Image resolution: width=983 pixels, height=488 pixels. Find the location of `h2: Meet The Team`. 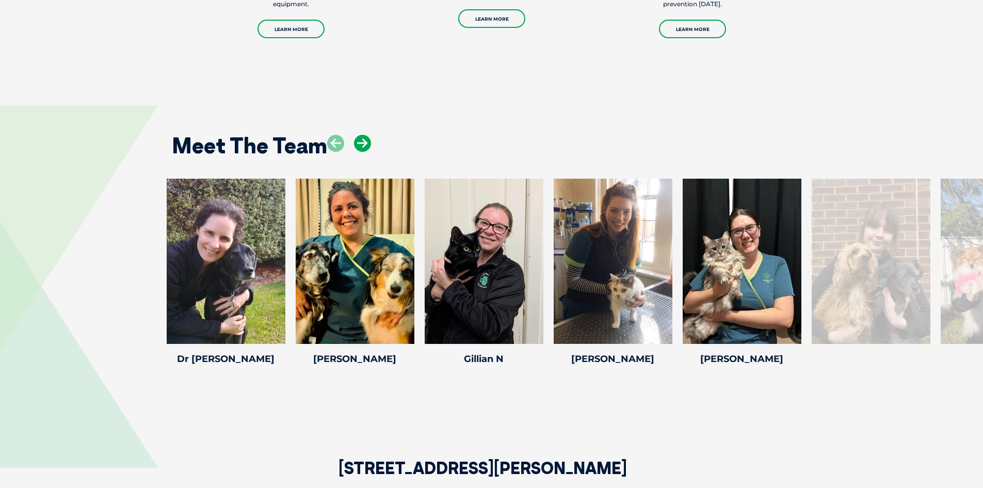

h2: Meet The Team is located at coordinates (249, 146).